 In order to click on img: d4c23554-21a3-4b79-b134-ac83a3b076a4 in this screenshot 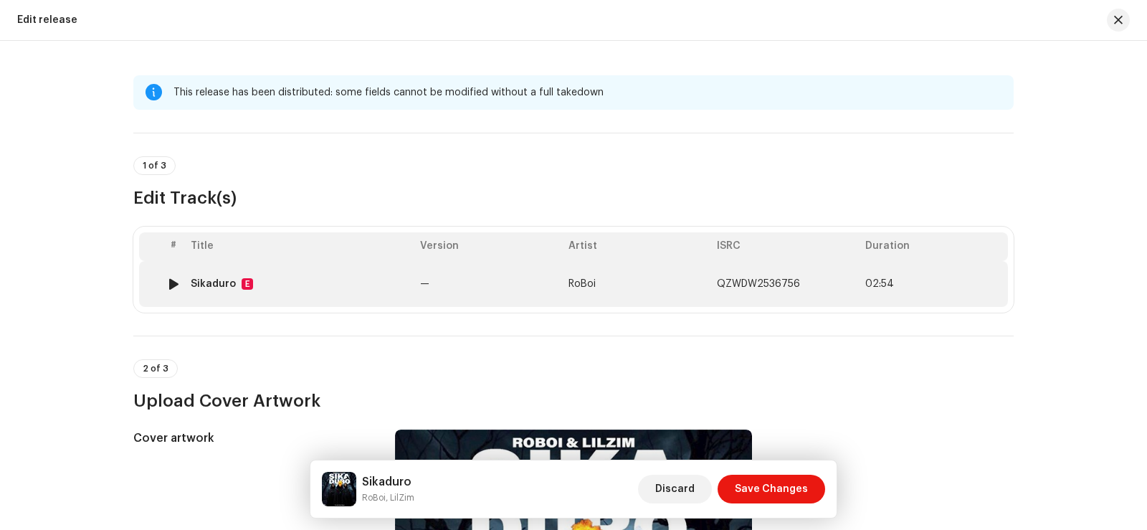, I will do `click(339, 489)`.